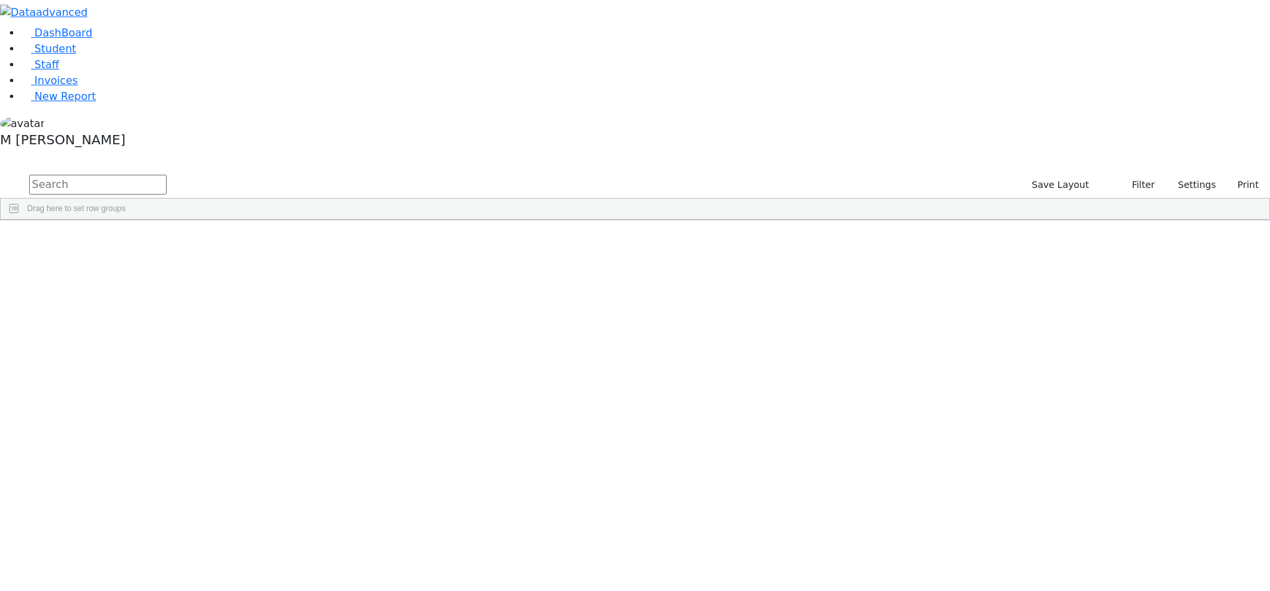  I want to click on a: Staff, so click(40, 64).